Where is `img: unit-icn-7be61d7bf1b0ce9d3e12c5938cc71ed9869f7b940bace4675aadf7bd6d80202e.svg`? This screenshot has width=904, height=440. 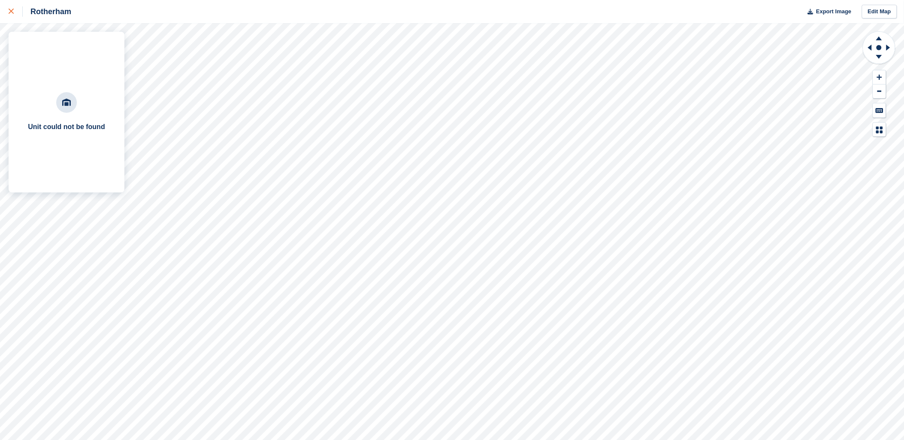
img: unit-icn-7be61d7bf1b0ce9d3e12c5938cc71ed9869f7b940bace4675aadf7bd6d80202e.svg is located at coordinates (67, 103).